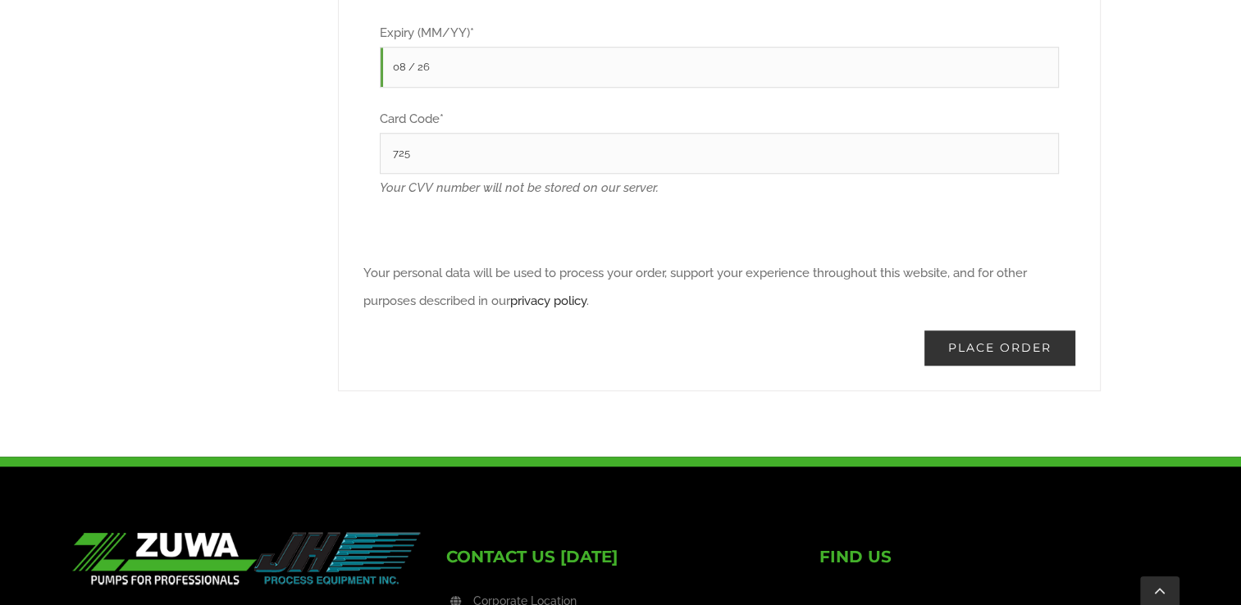 The width and height of the screenshot is (1241, 605). What do you see at coordinates (412, 119) in the screenshot?
I see `label: Card Code` at bounding box center [412, 119].